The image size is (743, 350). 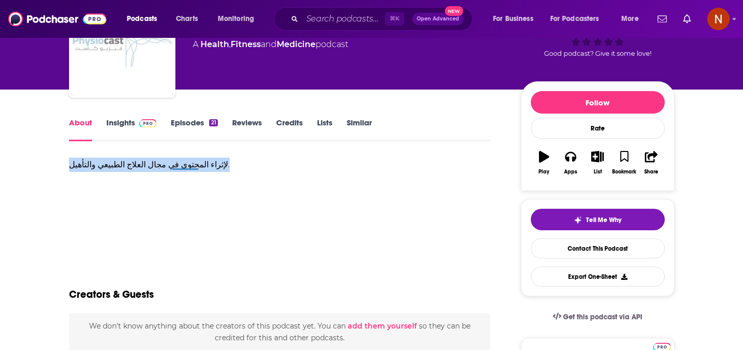 I want to click on button: Export One-Sheet, so click(x=598, y=276).